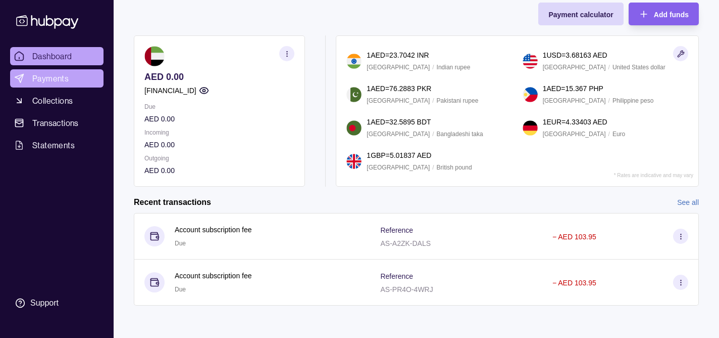  What do you see at coordinates (619, 134) in the screenshot?
I see `p: Euro` at bounding box center [619, 134].